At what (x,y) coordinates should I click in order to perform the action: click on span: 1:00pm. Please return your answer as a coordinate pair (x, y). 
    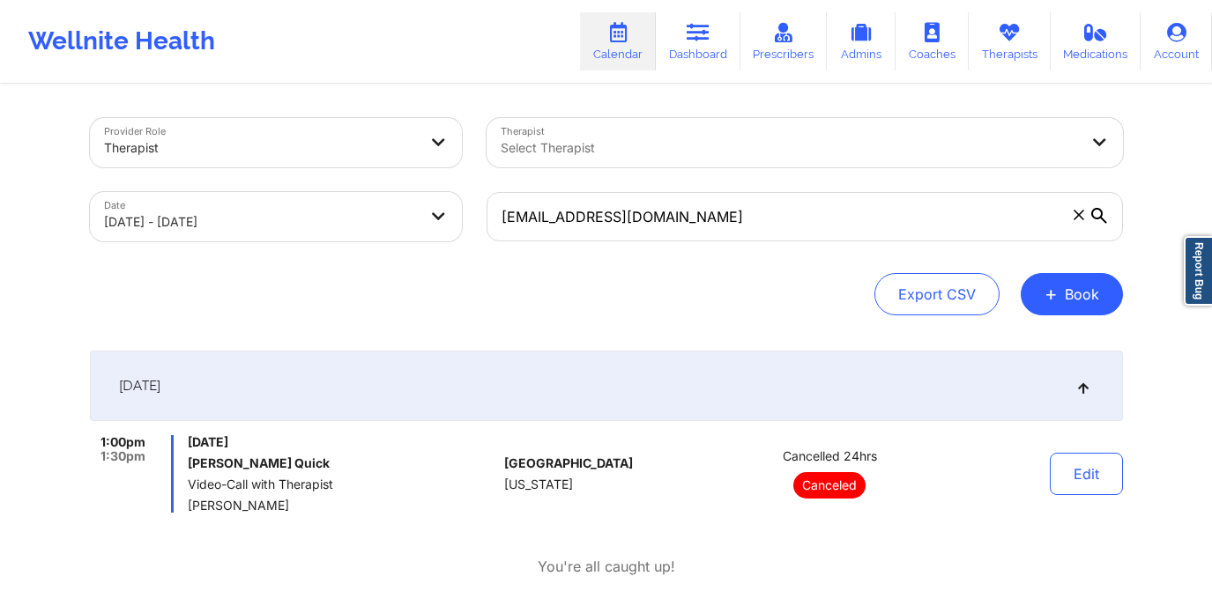
    Looking at the image, I should click on (123, 442).